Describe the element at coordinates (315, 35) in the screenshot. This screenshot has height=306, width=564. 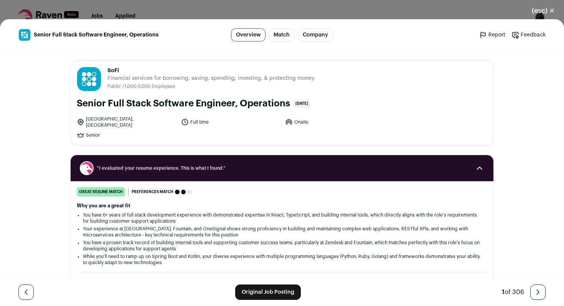
I see `a: Company` at that location.